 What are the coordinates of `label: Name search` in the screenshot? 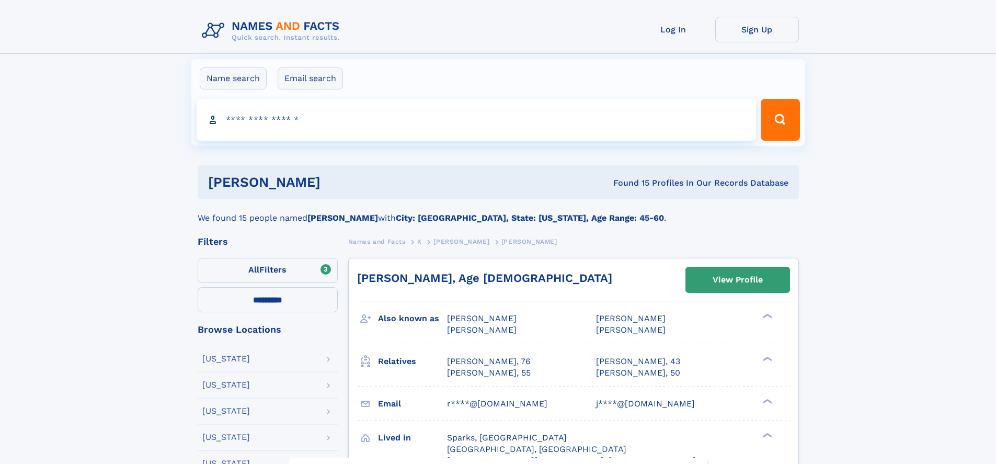 It's located at (233, 78).